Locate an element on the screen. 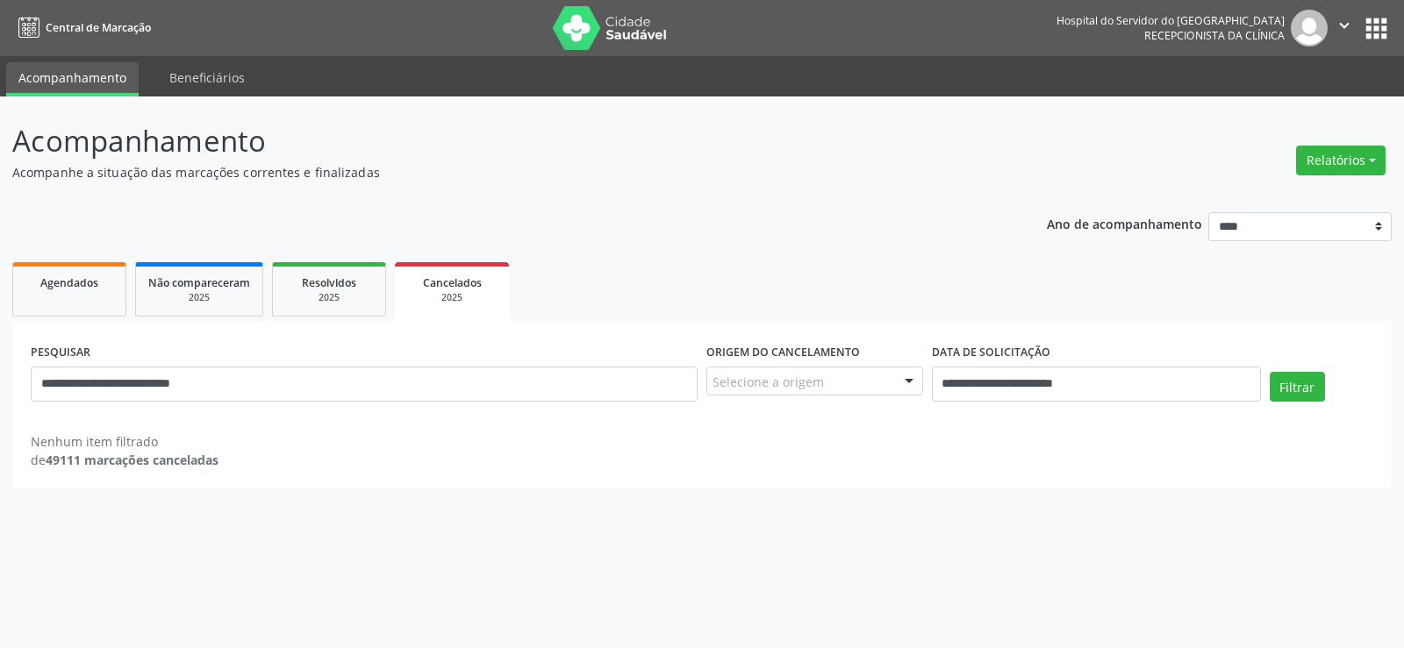 This screenshot has height=648, width=1404. div: Nenhum item filtrado is located at coordinates (125, 441).